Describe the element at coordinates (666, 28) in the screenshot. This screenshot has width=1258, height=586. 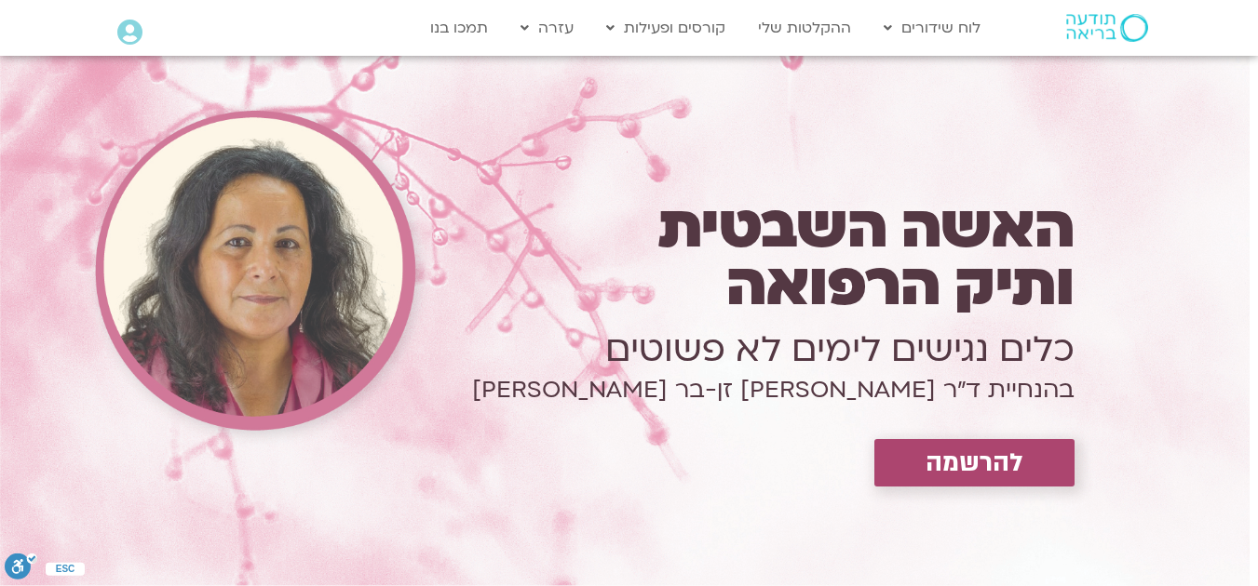
I see `a: קורסים ופעילות` at that location.